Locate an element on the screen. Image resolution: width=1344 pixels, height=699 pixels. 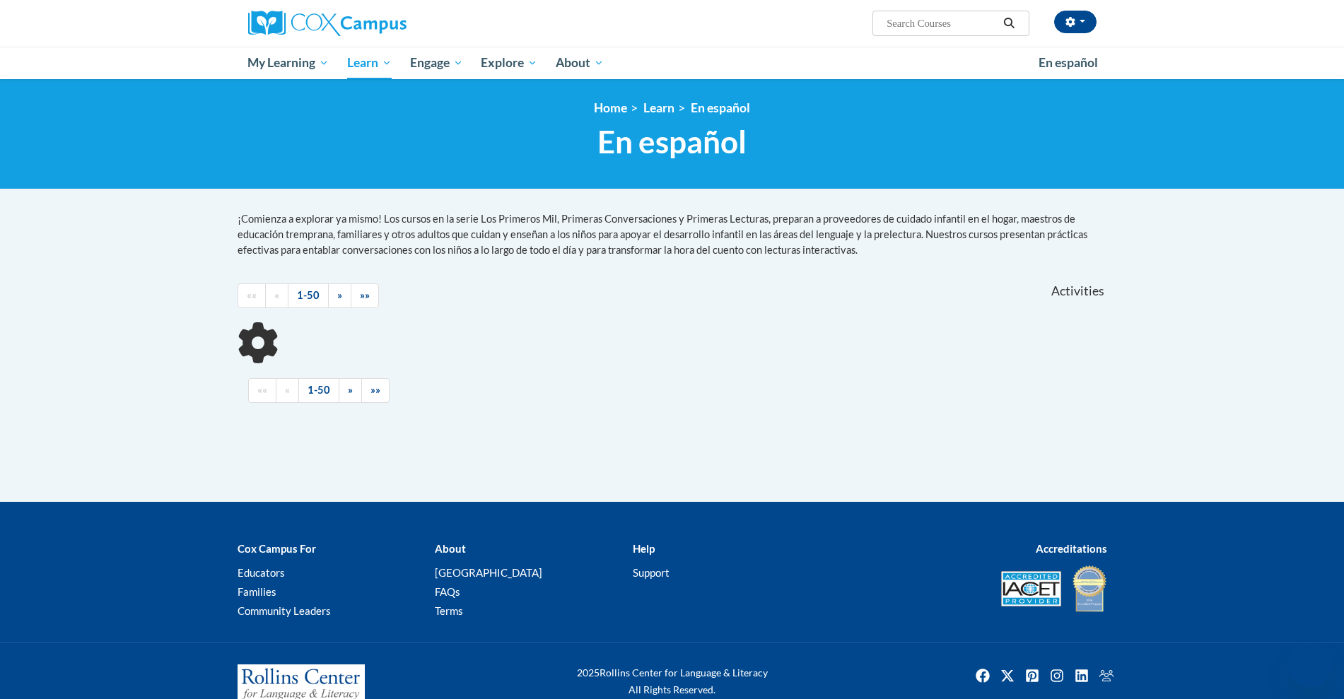
a: FAQs is located at coordinates (448, 592).